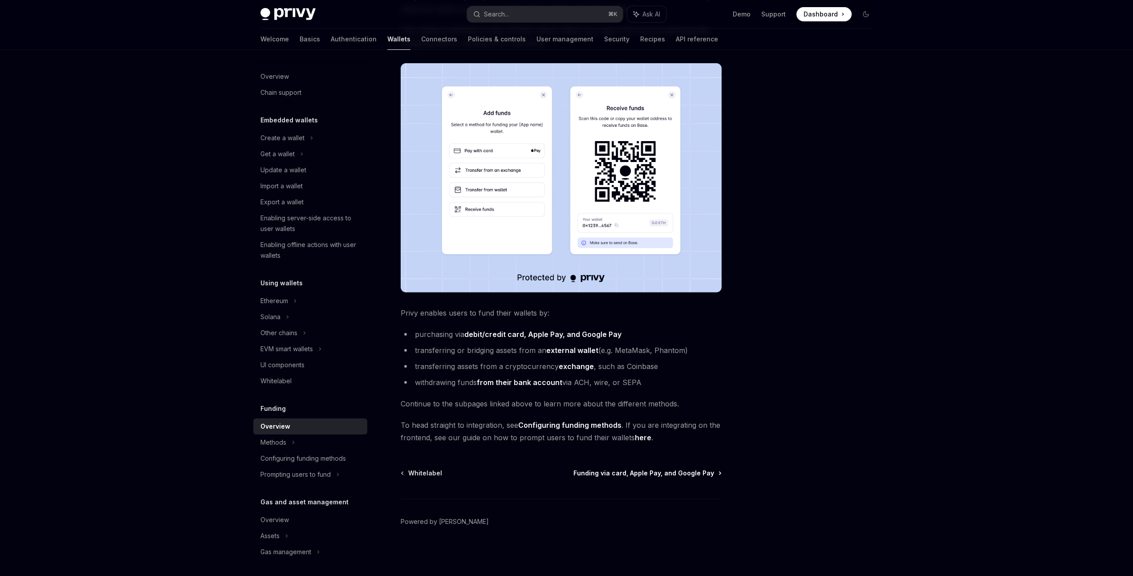 The width and height of the screenshot is (1133, 576). What do you see at coordinates (310, 365) in the screenshot?
I see `a: UI components` at bounding box center [310, 365].